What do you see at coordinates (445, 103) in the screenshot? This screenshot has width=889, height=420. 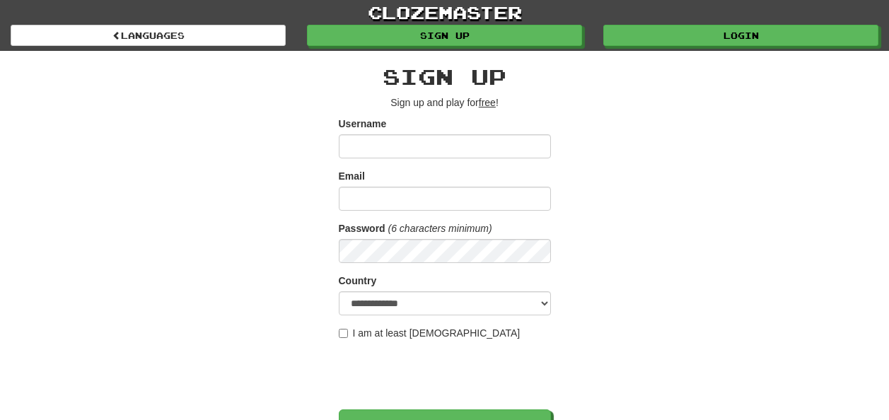 I see `p: Sign up and play for !` at bounding box center [445, 103].